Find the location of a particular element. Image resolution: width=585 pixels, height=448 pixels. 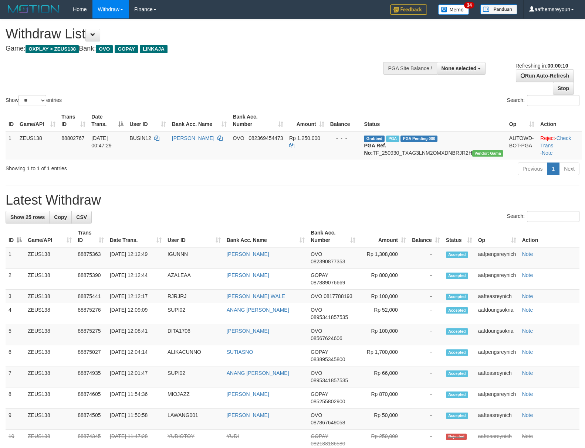

th: Bank Acc. Name: activate to sort column ascending is located at coordinates (265, 237).